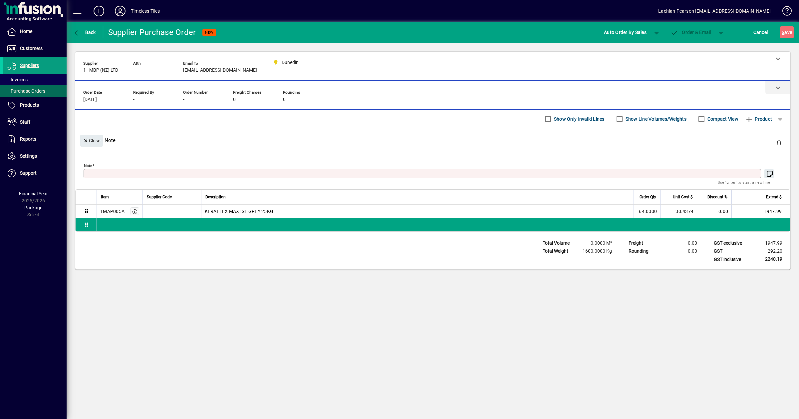 The height and width of the screenshot is (419, 799). Describe the element at coordinates (744, 182) in the screenshot. I see `mat-hint: Use 'Enter' to start a new line` at that location.